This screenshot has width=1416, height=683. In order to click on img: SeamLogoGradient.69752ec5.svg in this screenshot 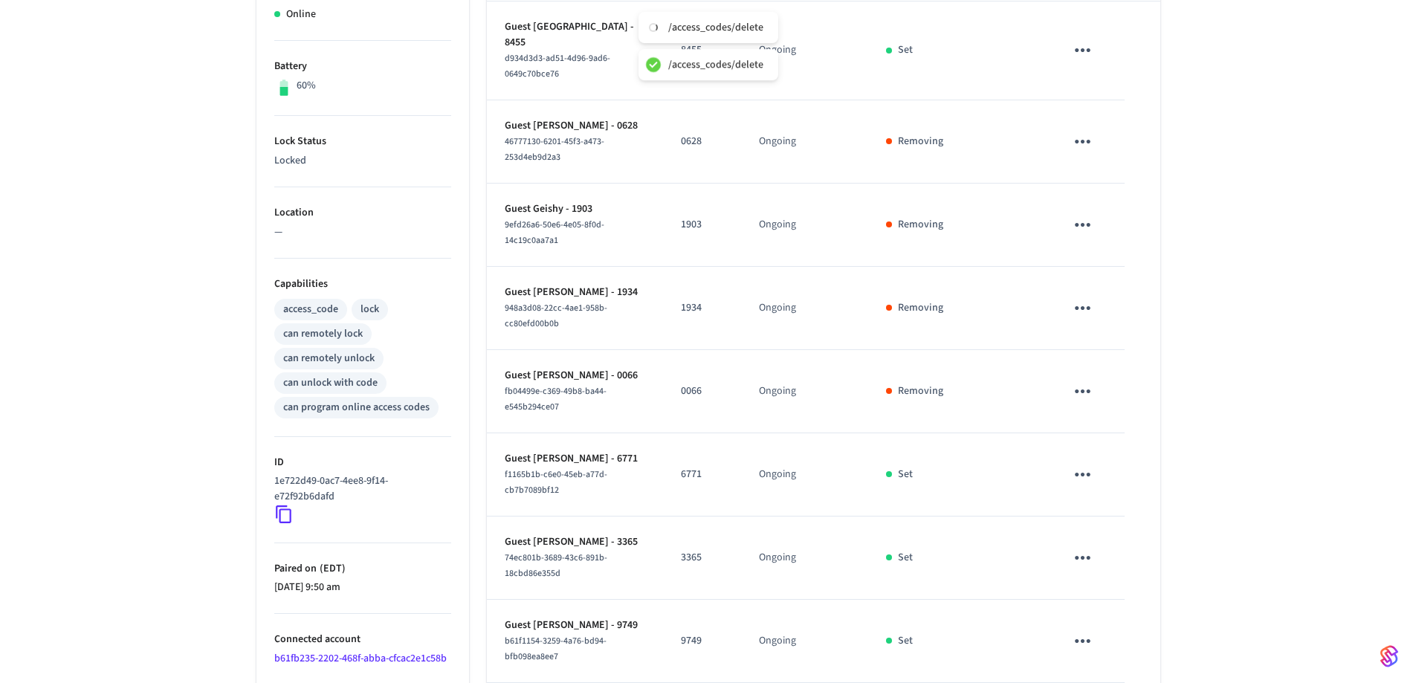, I will do `click(1389, 656)`.